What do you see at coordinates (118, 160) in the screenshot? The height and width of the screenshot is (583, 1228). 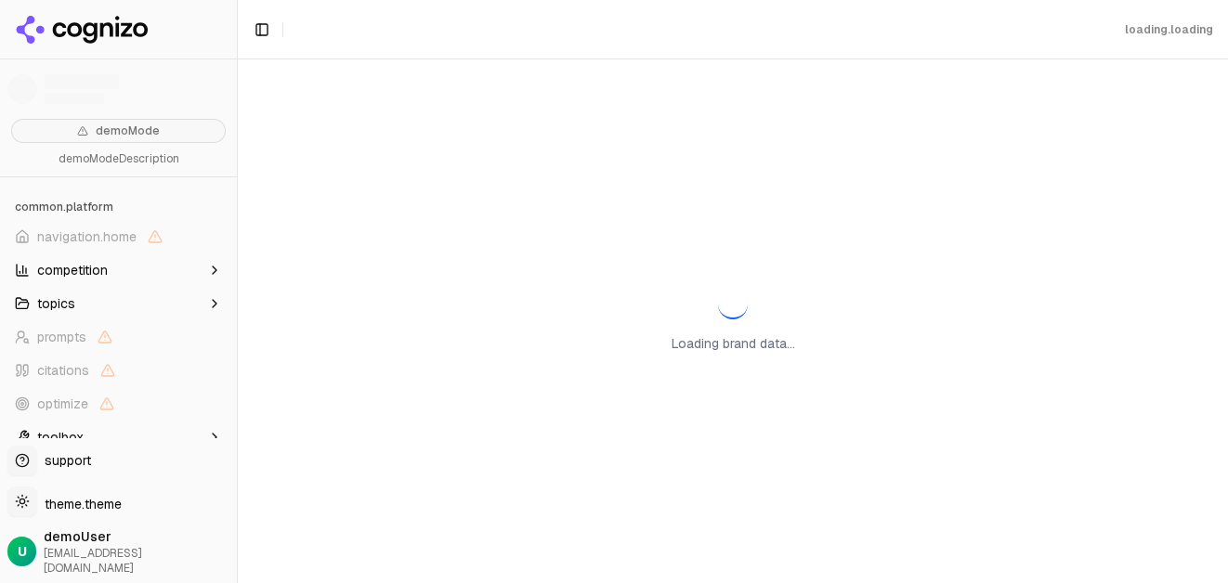 I see `p: demoModeDescription` at bounding box center [118, 160].